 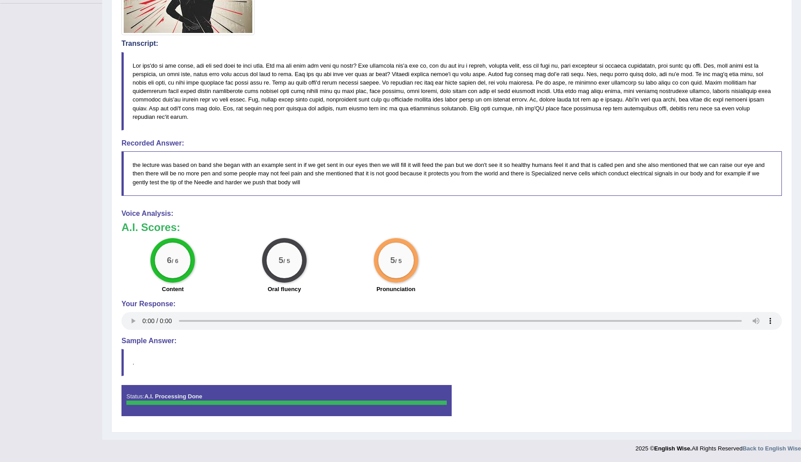 I want to click on small: / 6, so click(x=175, y=261).